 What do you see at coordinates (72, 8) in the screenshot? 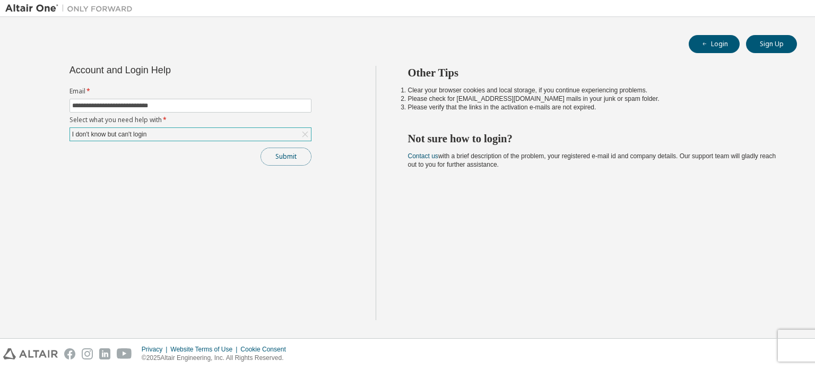
I see `img: Altair One` at bounding box center [72, 8].